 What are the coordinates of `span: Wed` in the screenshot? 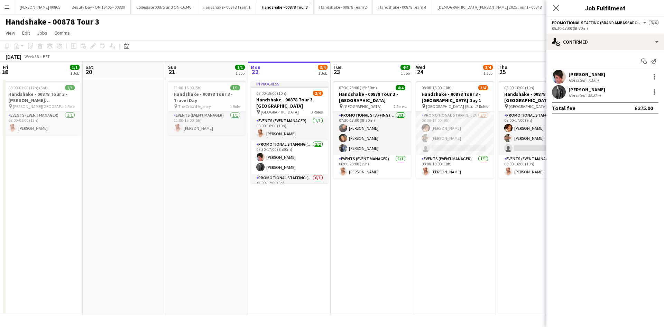 It's located at (420, 67).